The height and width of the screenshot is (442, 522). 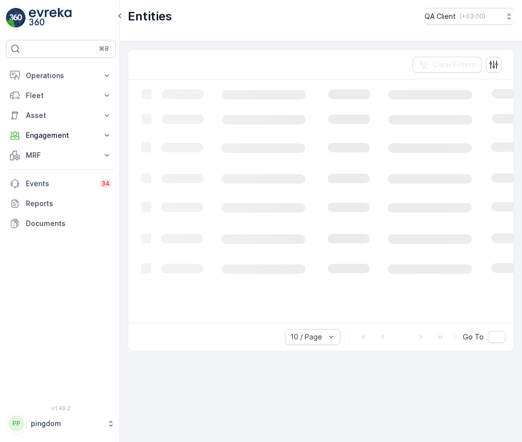 I want to click on p: 34, so click(x=105, y=184).